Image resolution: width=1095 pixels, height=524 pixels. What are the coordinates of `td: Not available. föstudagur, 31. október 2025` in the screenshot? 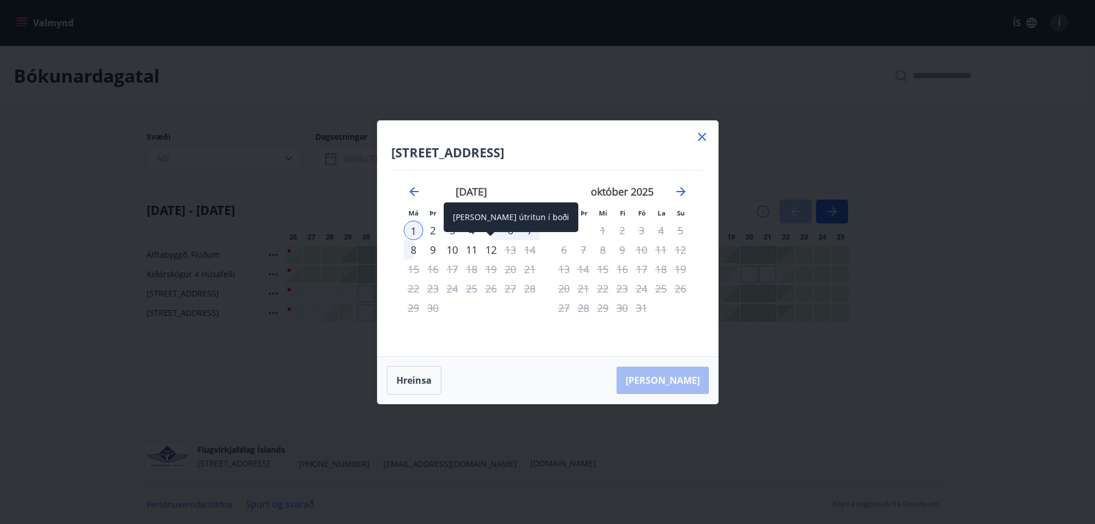 It's located at (641, 308).